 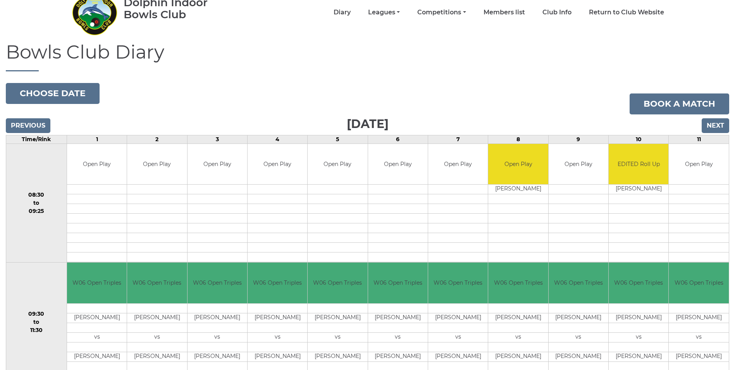 What do you see at coordinates (504, 12) in the screenshot?
I see `a: Members list` at bounding box center [504, 12].